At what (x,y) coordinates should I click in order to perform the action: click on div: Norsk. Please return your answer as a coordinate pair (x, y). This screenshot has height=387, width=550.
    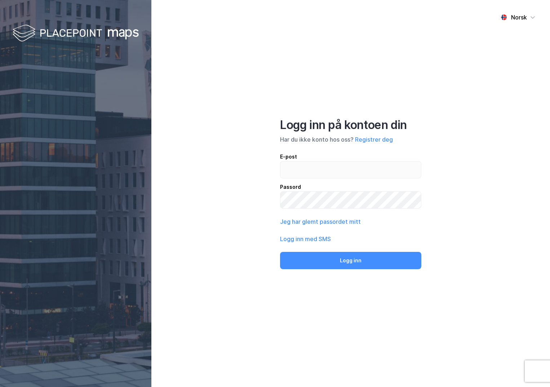
    Looking at the image, I should click on (519, 17).